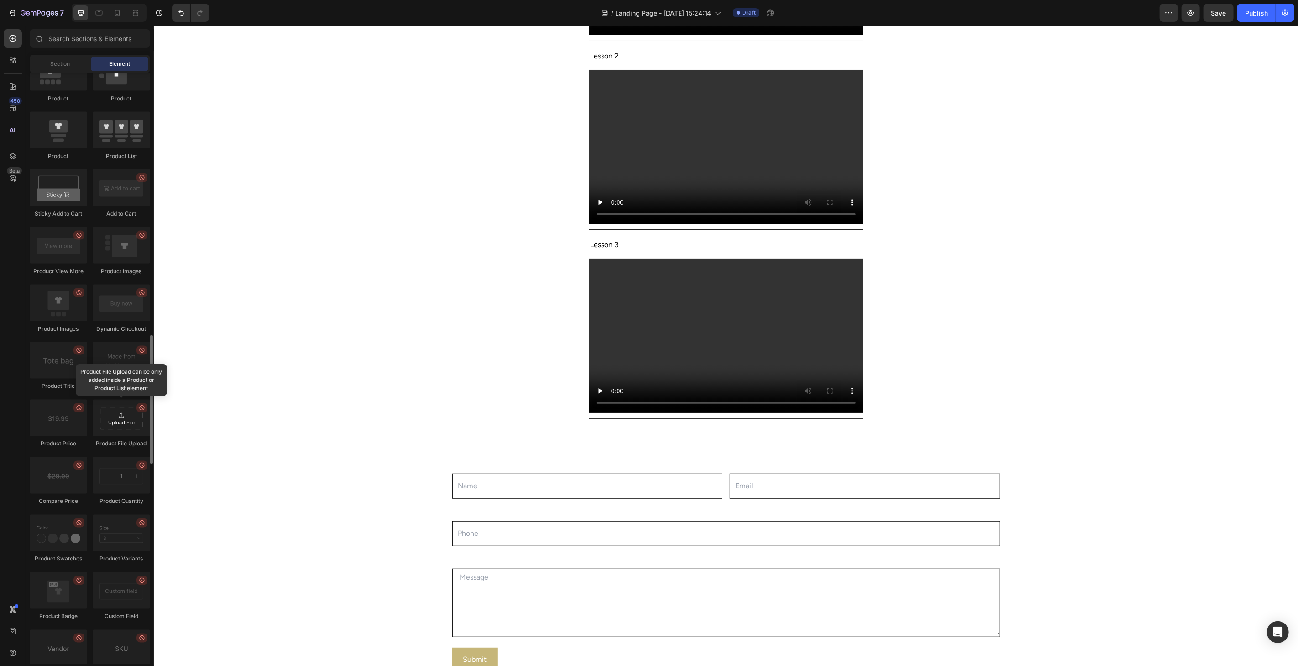  I want to click on div: 450, so click(15, 101).